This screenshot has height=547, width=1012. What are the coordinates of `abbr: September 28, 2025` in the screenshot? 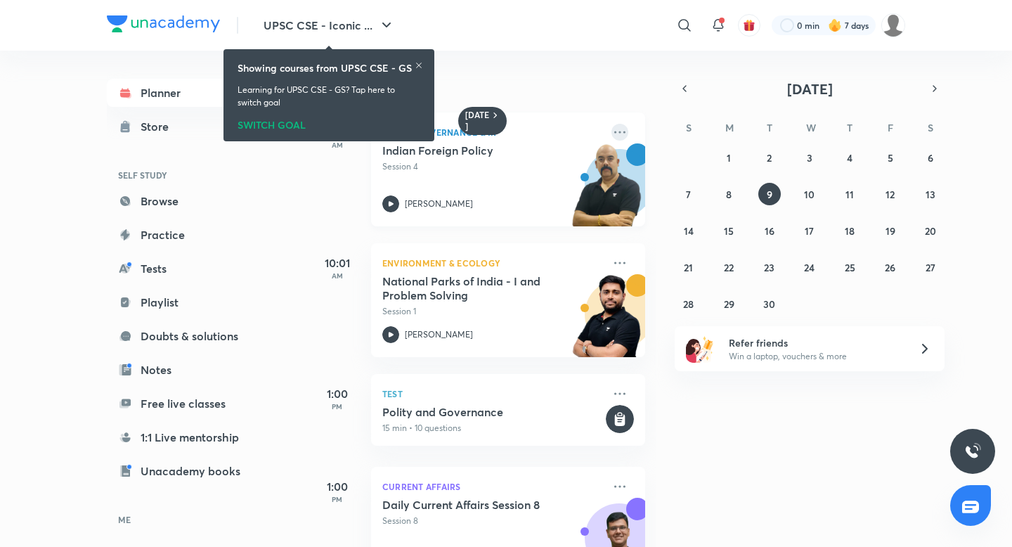 It's located at (688, 304).